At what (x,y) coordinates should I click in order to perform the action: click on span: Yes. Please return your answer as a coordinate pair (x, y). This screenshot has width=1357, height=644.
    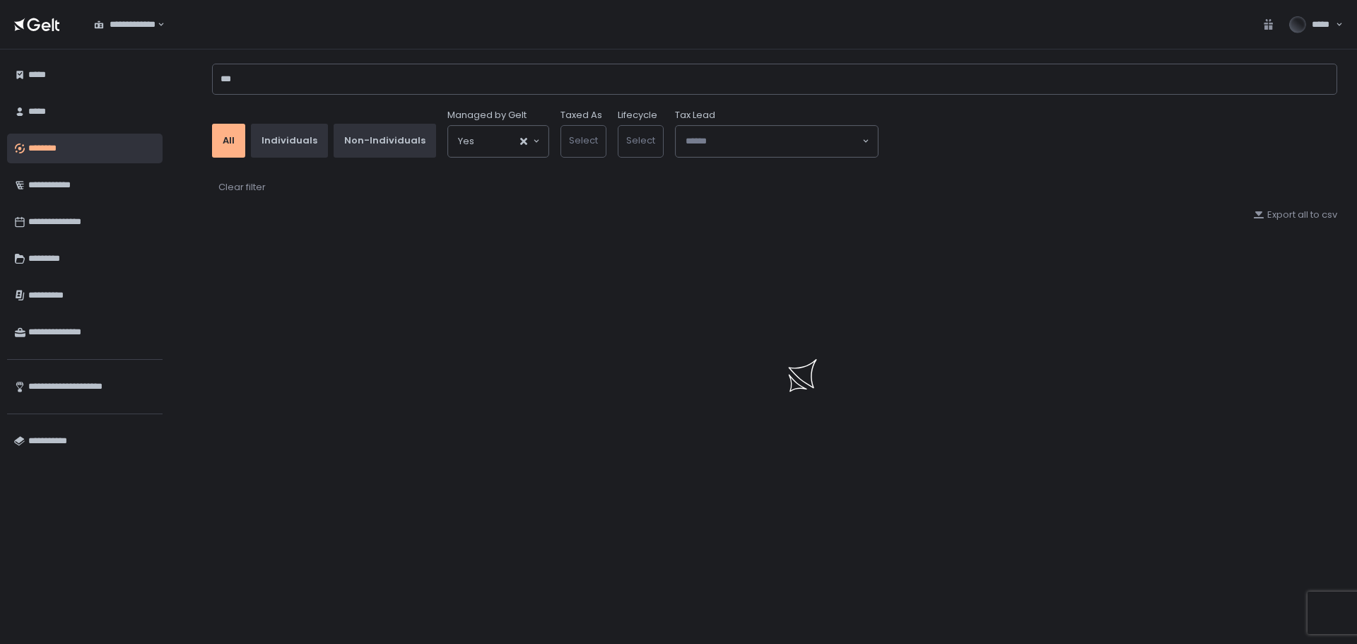
    Looking at the image, I should click on (466, 141).